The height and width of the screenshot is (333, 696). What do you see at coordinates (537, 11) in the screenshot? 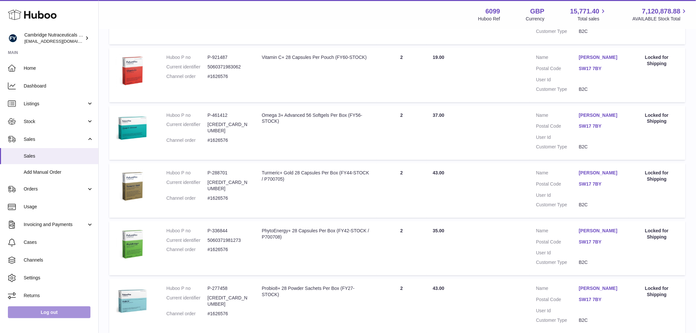
I see `strong: GBP` at bounding box center [537, 11].